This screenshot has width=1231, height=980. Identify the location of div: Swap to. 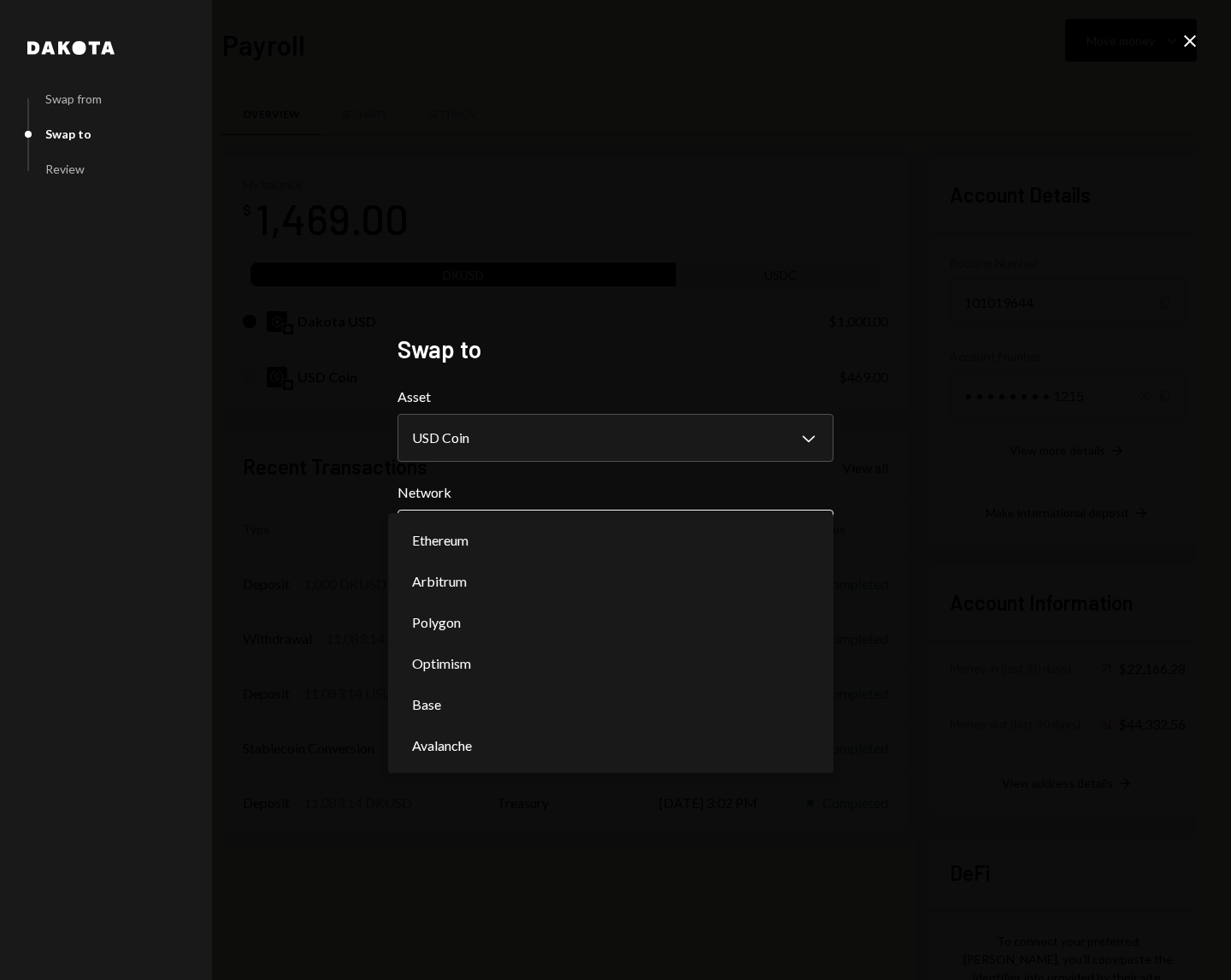
(69, 134).